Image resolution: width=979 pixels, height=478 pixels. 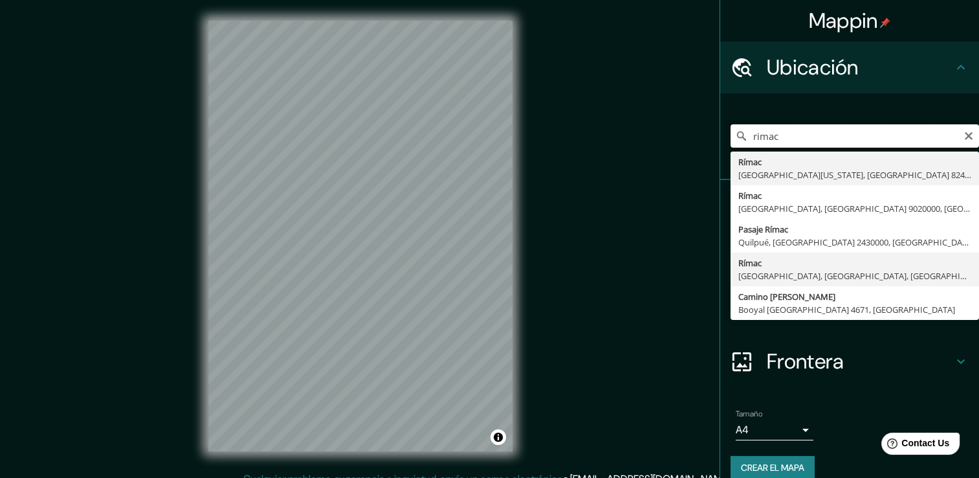 What do you see at coordinates (860, 361) in the screenshot?
I see `h4: Frontera` at bounding box center [860, 361].